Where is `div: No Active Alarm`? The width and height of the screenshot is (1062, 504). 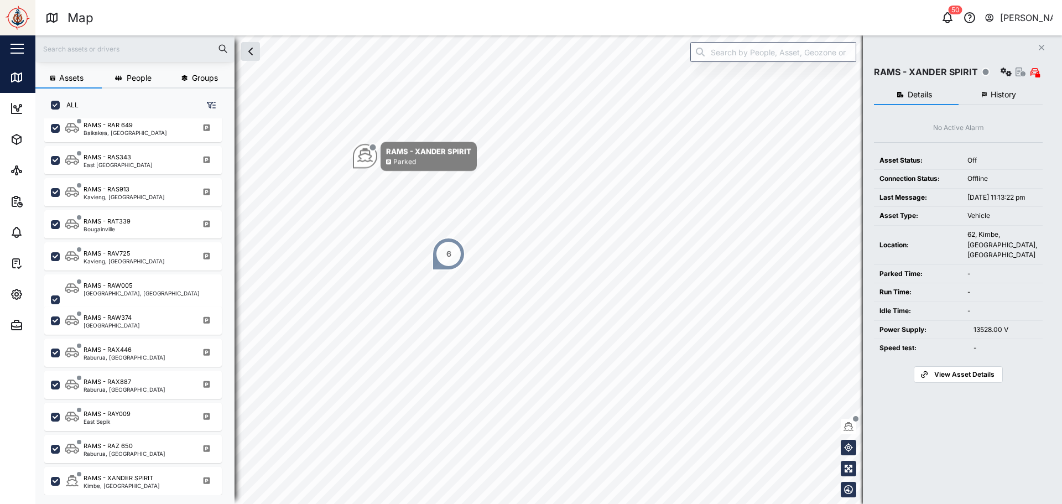 div: No Active Alarm is located at coordinates (958, 128).